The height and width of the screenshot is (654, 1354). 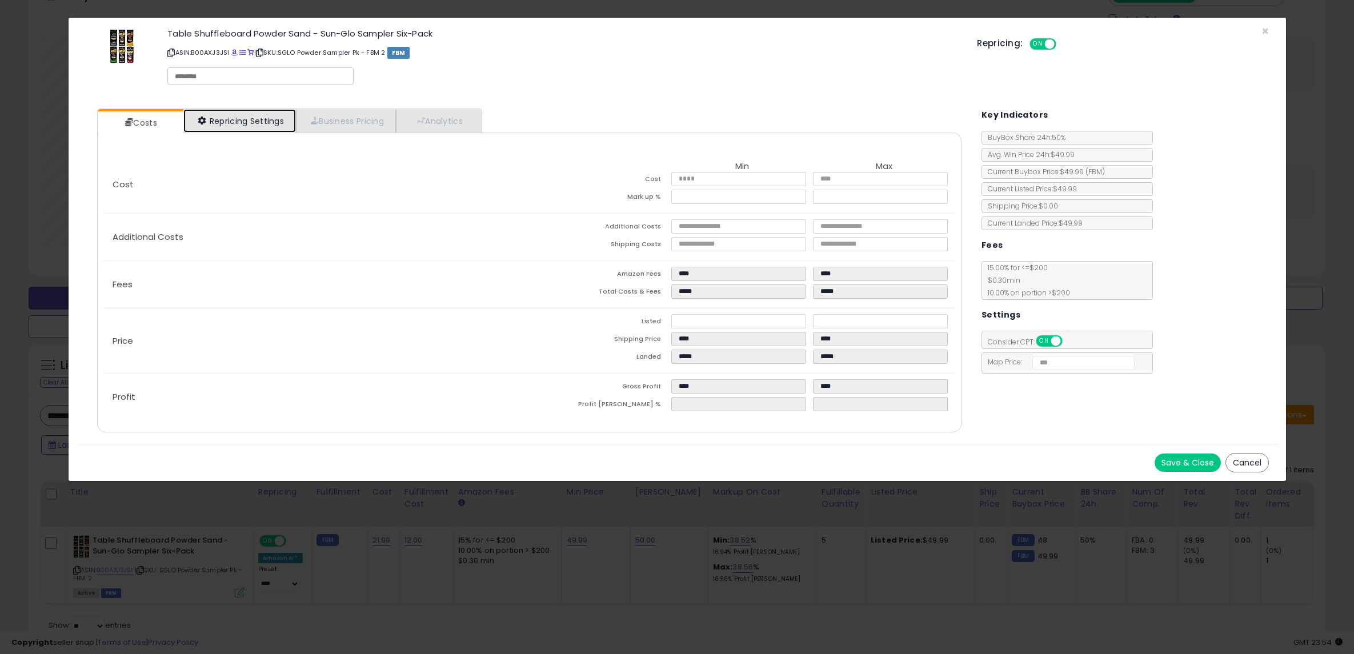 What do you see at coordinates (1026, 293) in the screenshot?
I see `span: 10.00 % on portion > $200` at bounding box center [1026, 293].